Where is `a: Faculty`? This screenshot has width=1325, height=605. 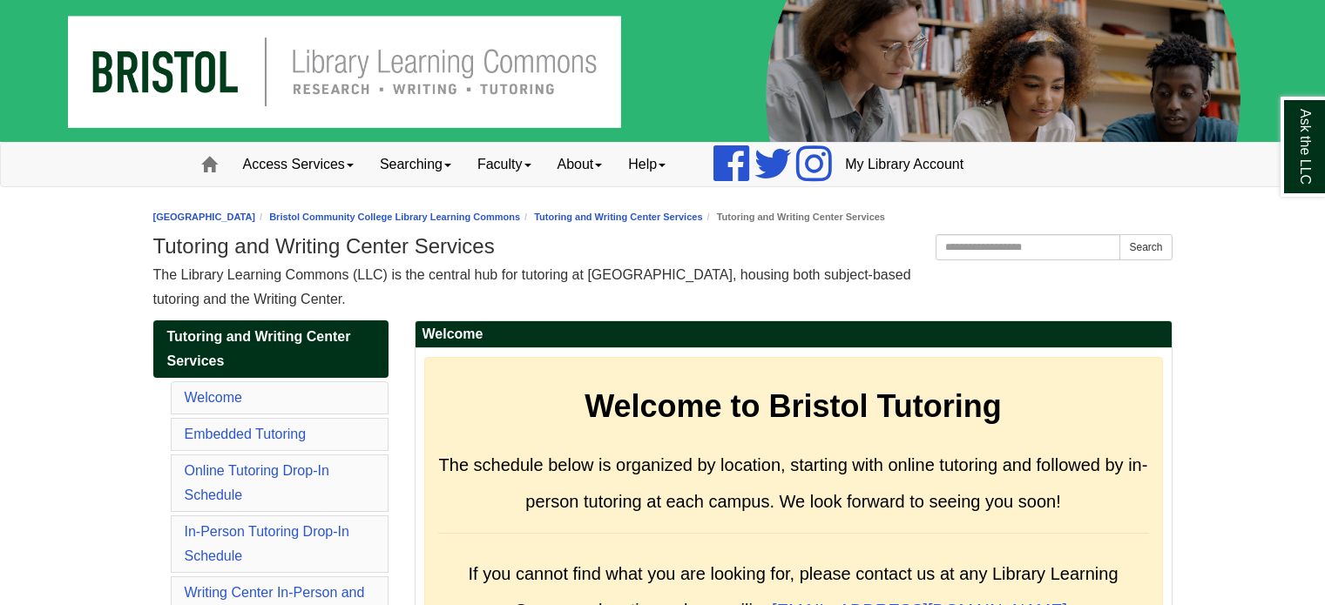
a: Faculty is located at coordinates (504, 165).